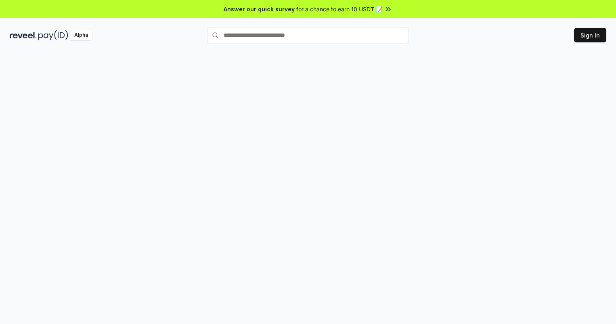 The image size is (616, 324). What do you see at coordinates (259, 9) in the screenshot?
I see `span: Answer our quick survey` at bounding box center [259, 9].